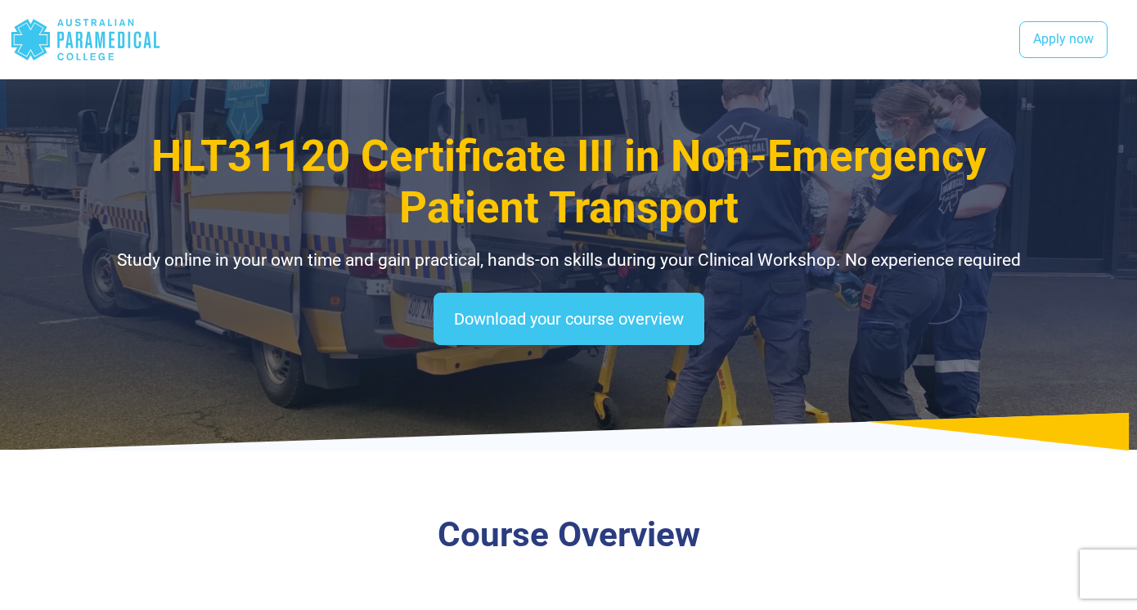  I want to click on span: HLT31120 Certificate III in Non-Emergency Patient Transport, so click(568, 182).